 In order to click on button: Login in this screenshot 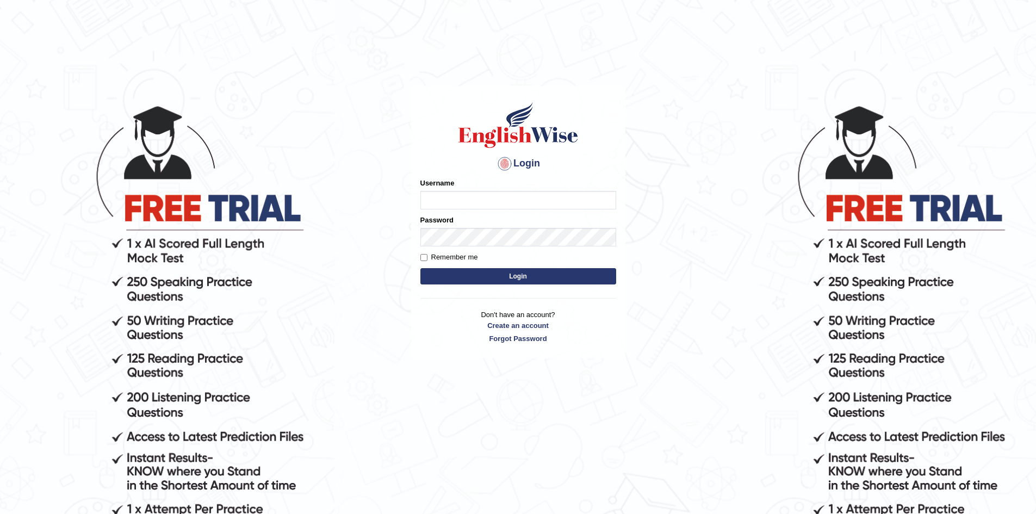, I will do `click(518, 276)`.